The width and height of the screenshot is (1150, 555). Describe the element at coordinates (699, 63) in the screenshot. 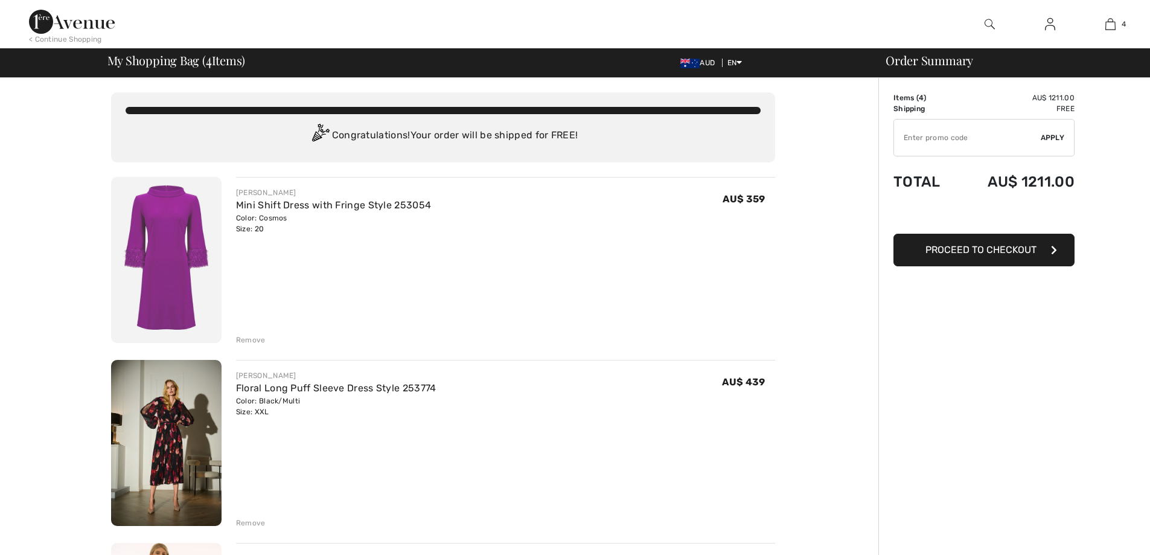

I see `span: AUD` at that location.